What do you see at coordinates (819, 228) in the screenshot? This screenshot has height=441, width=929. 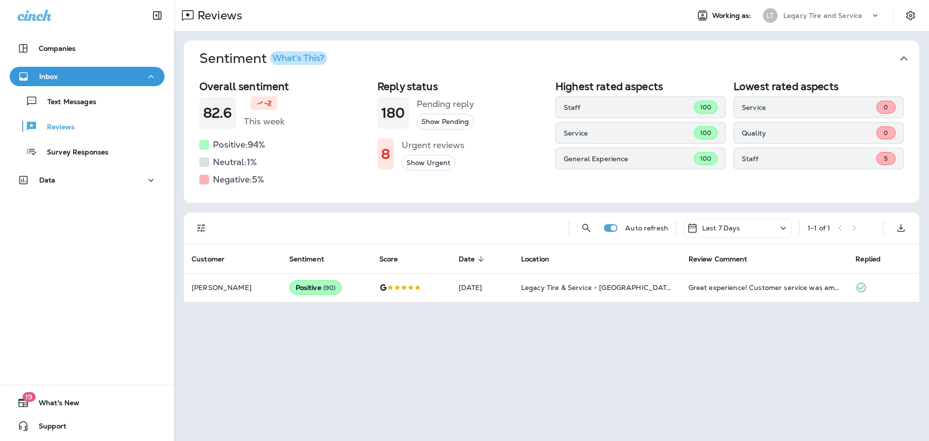 I see `div: 1 - 1 of 1` at bounding box center [819, 228].